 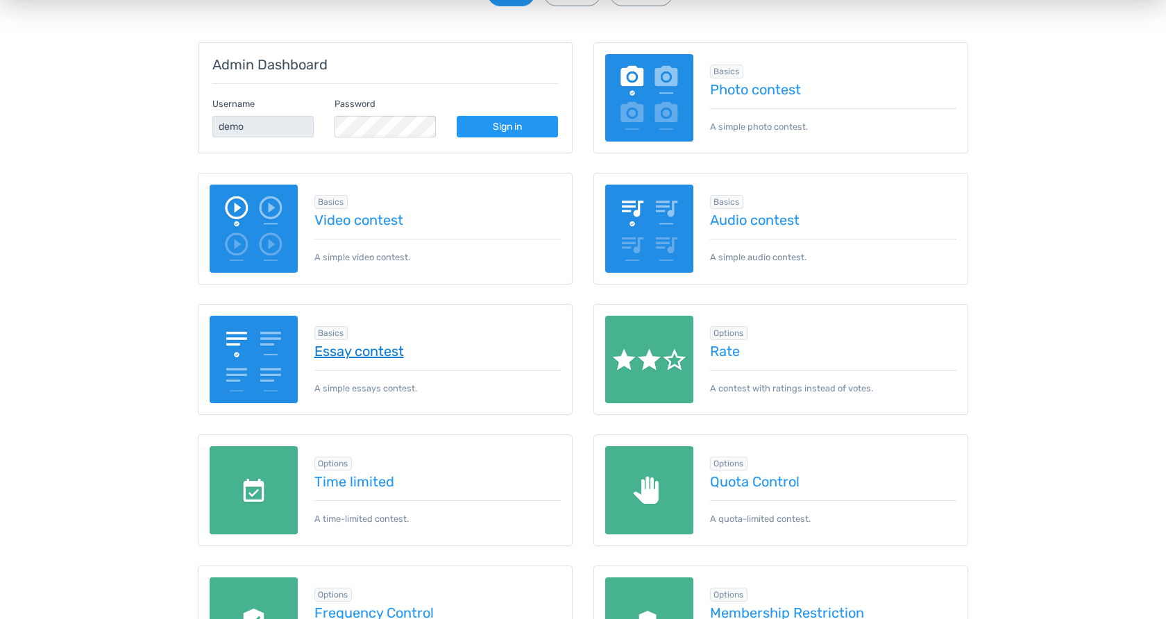 I want to click on img: image-poll.png, so click(x=649, y=98).